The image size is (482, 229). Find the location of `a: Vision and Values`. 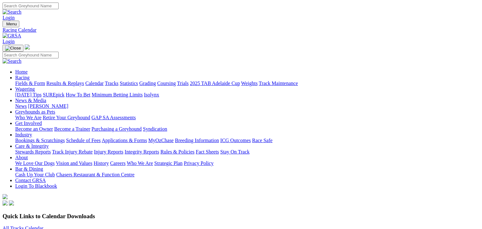

a: Vision and Values is located at coordinates (74, 163).